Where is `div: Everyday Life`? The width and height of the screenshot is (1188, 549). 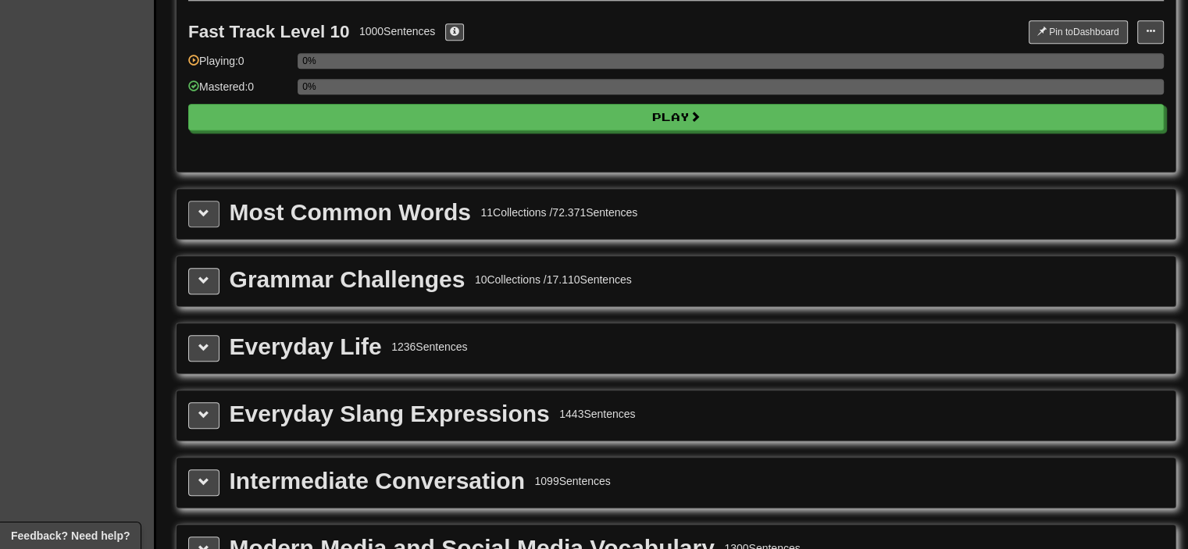 div: Everyday Life is located at coordinates (305, 347).